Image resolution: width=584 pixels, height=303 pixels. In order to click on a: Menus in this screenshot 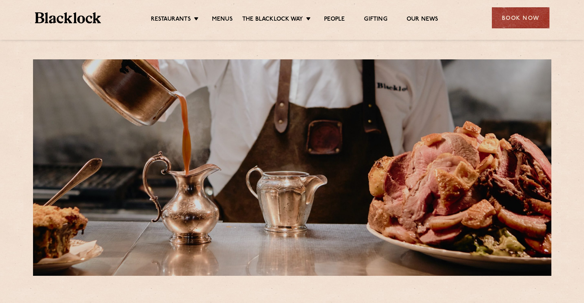, I will do `click(222, 20)`.